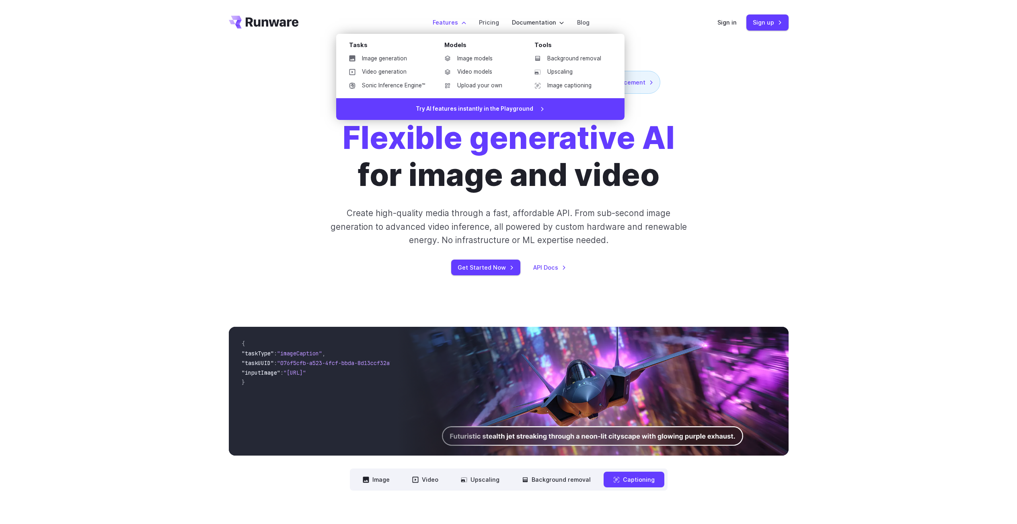 Image resolution: width=1017 pixels, height=524 pixels. Describe the element at coordinates (300, 353) in the screenshot. I see `span: "imageCaption"` at that location.